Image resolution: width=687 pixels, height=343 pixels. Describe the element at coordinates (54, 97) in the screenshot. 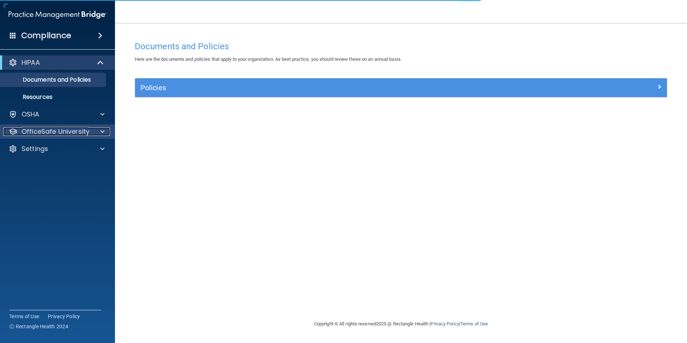

I see `p: Resources` at that location.